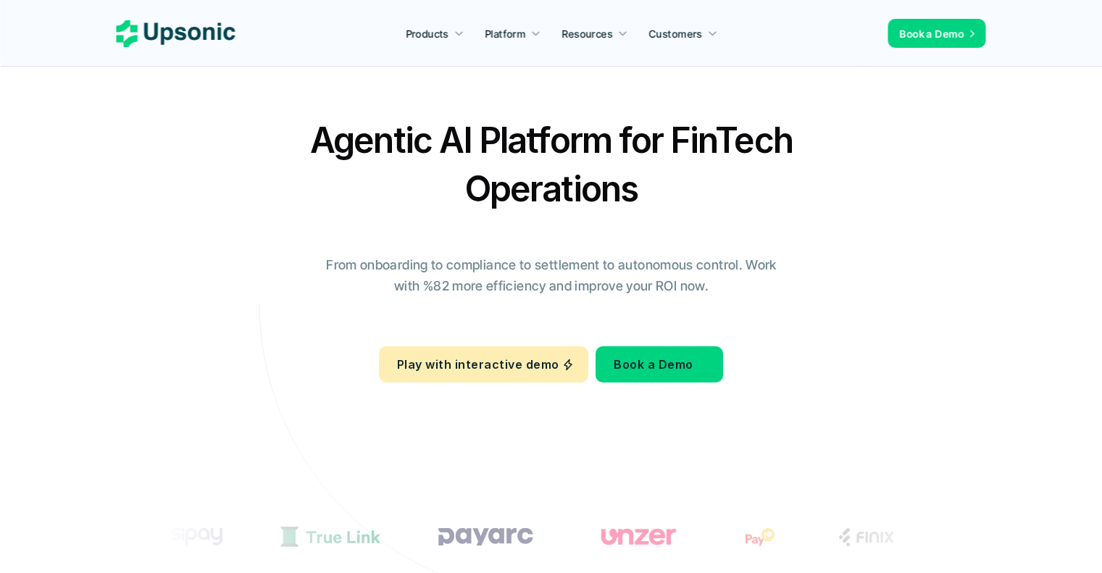 Image resolution: width=1102 pixels, height=573 pixels. What do you see at coordinates (588, 33) in the screenshot?
I see `p: Resources` at bounding box center [588, 33].